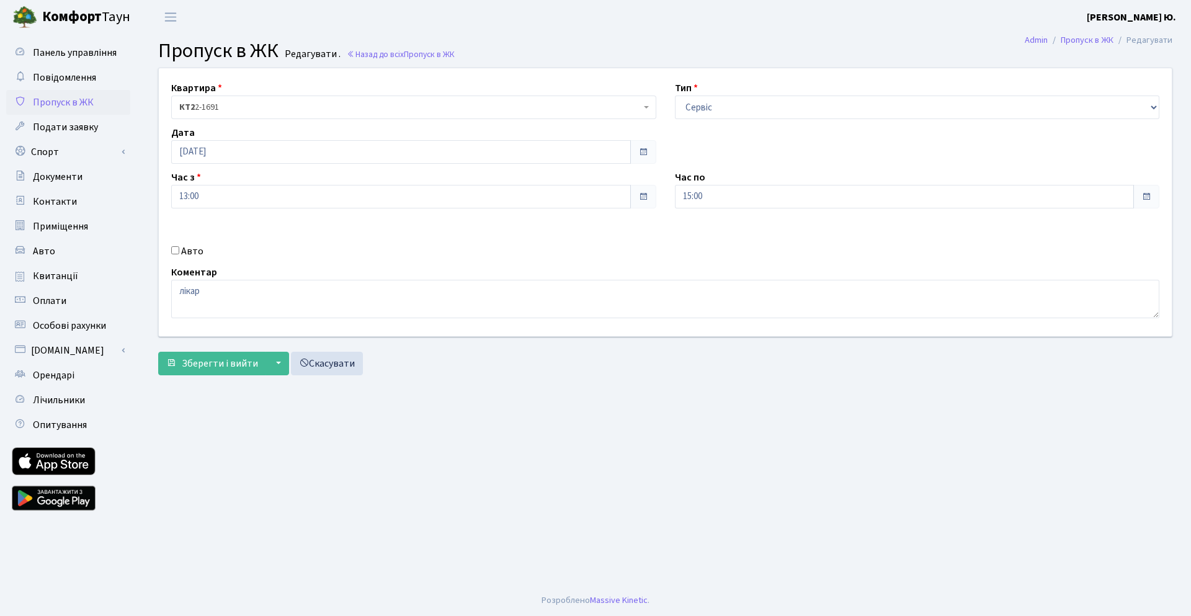  Describe the element at coordinates (194, 272) in the screenshot. I see `label: Коментар` at that location.